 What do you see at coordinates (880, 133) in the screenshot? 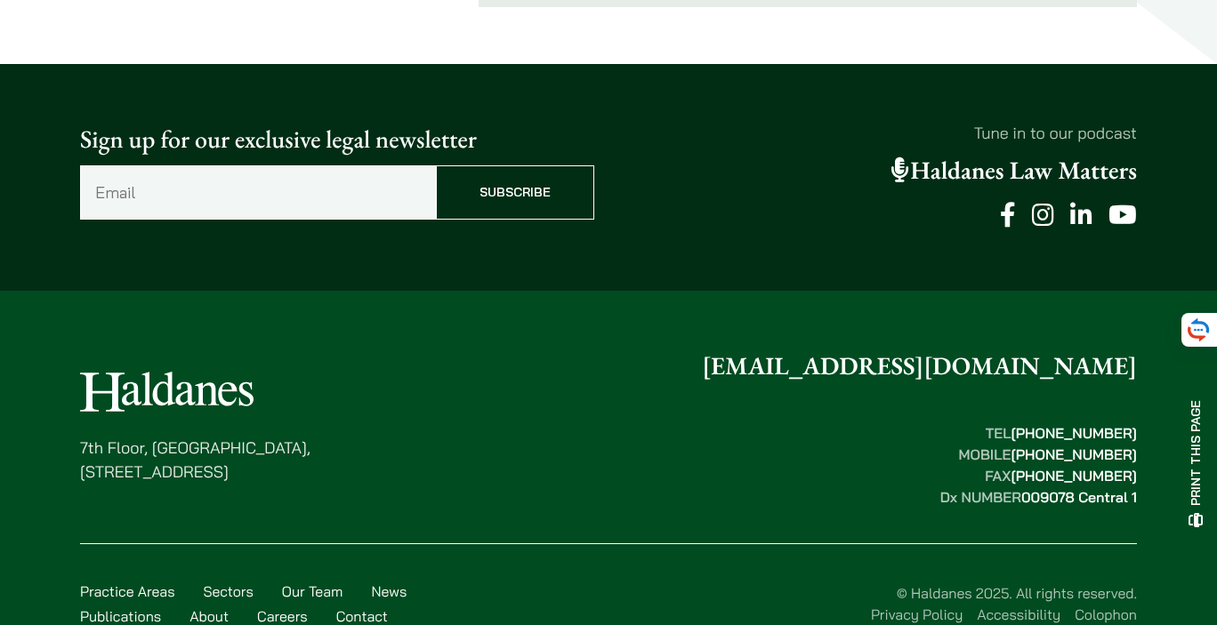
I see `p: Tune in to our podcast` at bounding box center [880, 133].